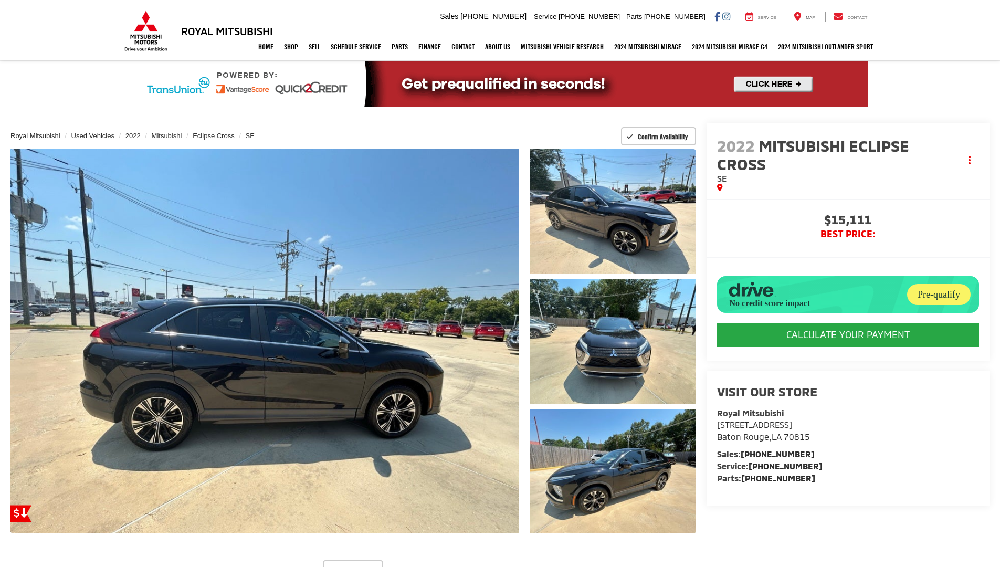 The width and height of the screenshot is (1000, 567). Describe the element at coordinates (613, 341) in the screenshot. I see `a: Expand Photo 2` at that location.